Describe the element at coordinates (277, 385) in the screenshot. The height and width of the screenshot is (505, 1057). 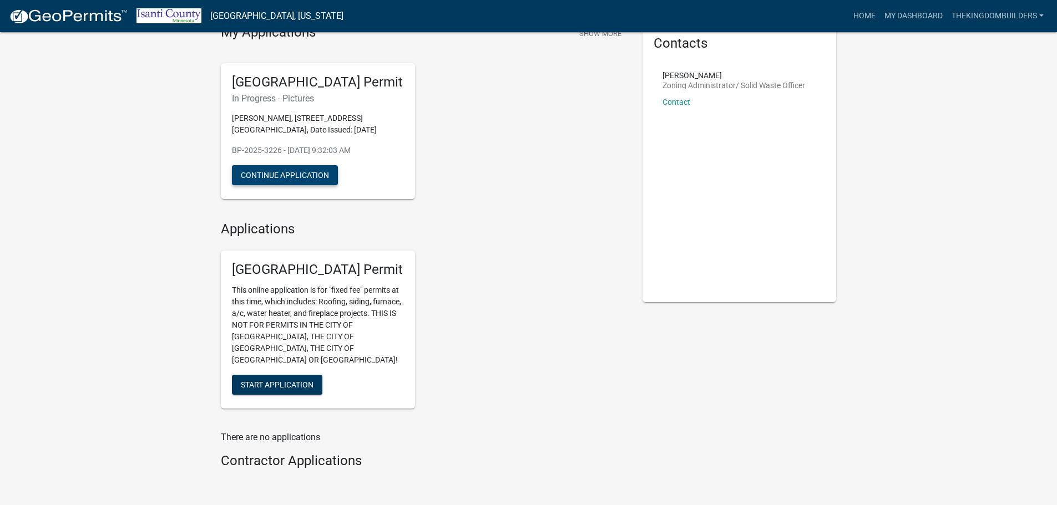
I see `button: Start Application` at that location.